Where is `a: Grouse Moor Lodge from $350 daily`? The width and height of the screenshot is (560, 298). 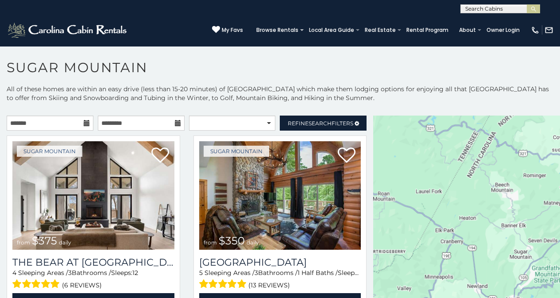 a: Grouse Moor Lodge from $350 daily is located at coordinates (280, 195).